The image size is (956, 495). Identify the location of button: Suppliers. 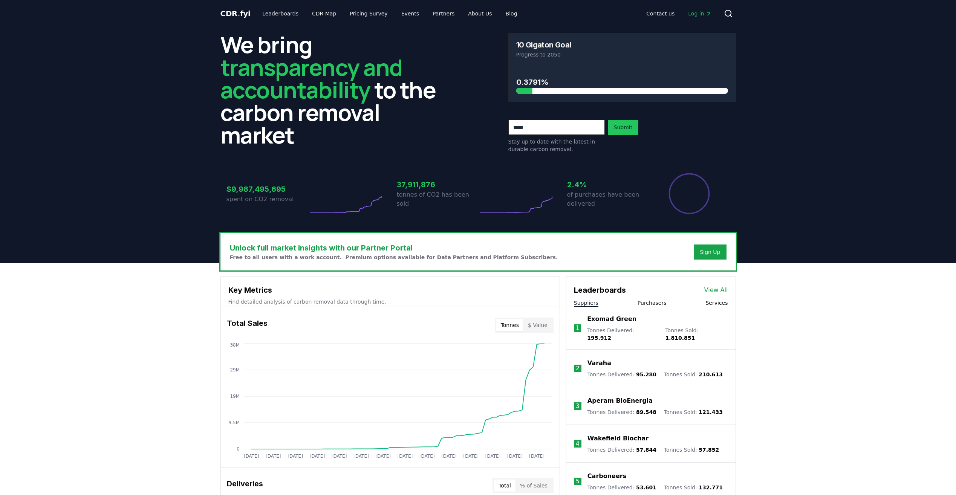
(586, 303).